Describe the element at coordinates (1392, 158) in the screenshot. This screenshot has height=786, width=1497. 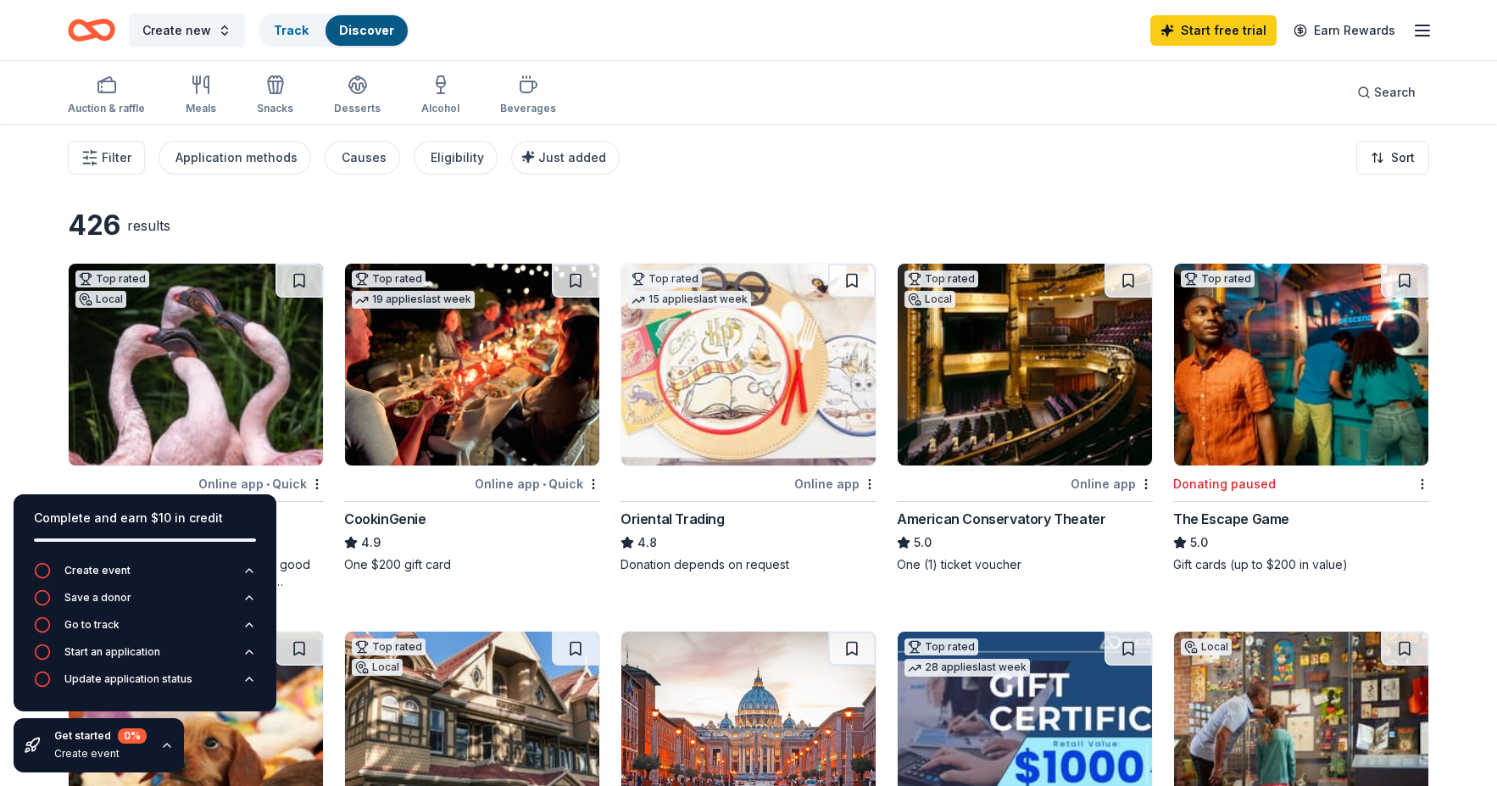
I see `button: Sort` at that location.